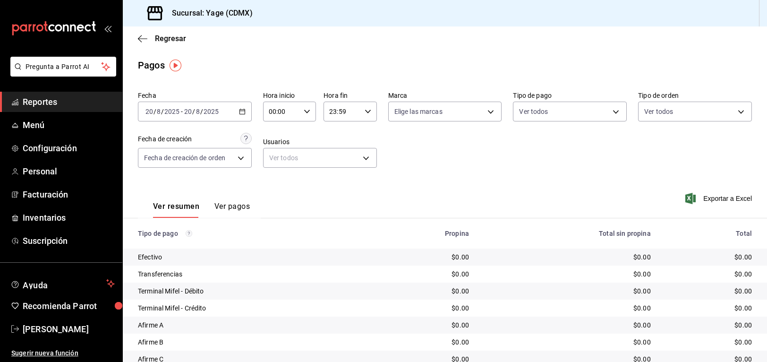 The width and height of the screenshot is (767, 362). I want to click on div: Ver todos, so click(320, 158).